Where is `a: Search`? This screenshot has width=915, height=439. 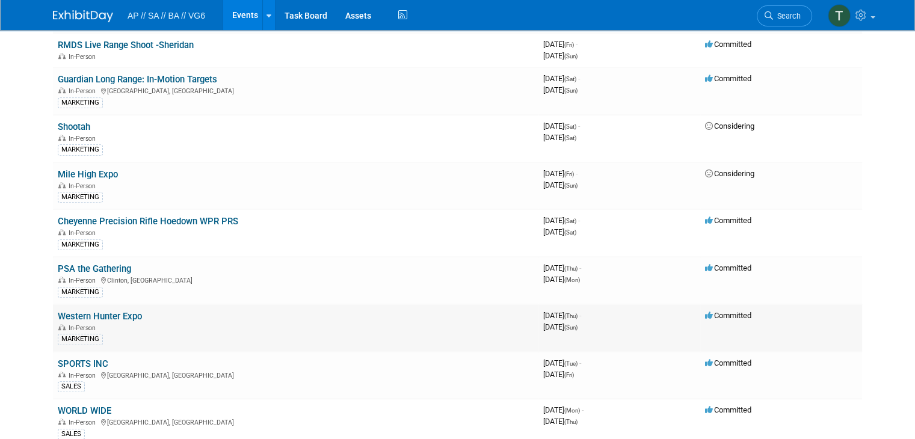
a: Search is located at coordinates (784, 16).